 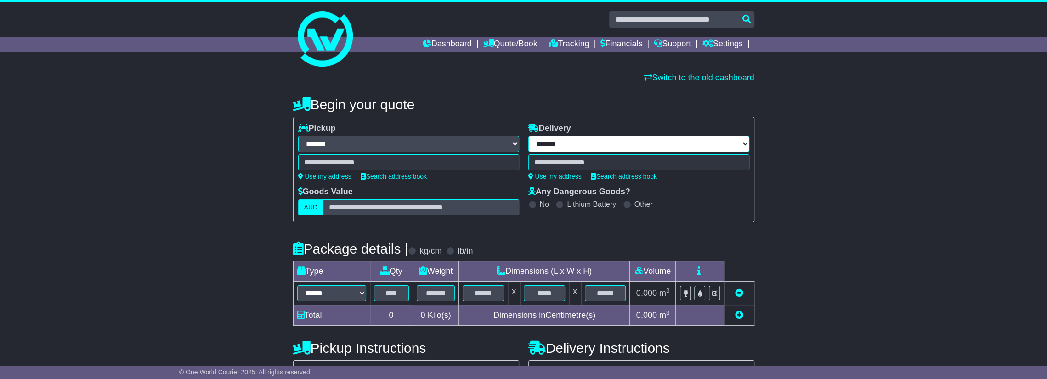 What do you see at coordinates (406, 348) in the screenshot?
I see `h4: Pickup Instructions` at bounding box center [406, 348].